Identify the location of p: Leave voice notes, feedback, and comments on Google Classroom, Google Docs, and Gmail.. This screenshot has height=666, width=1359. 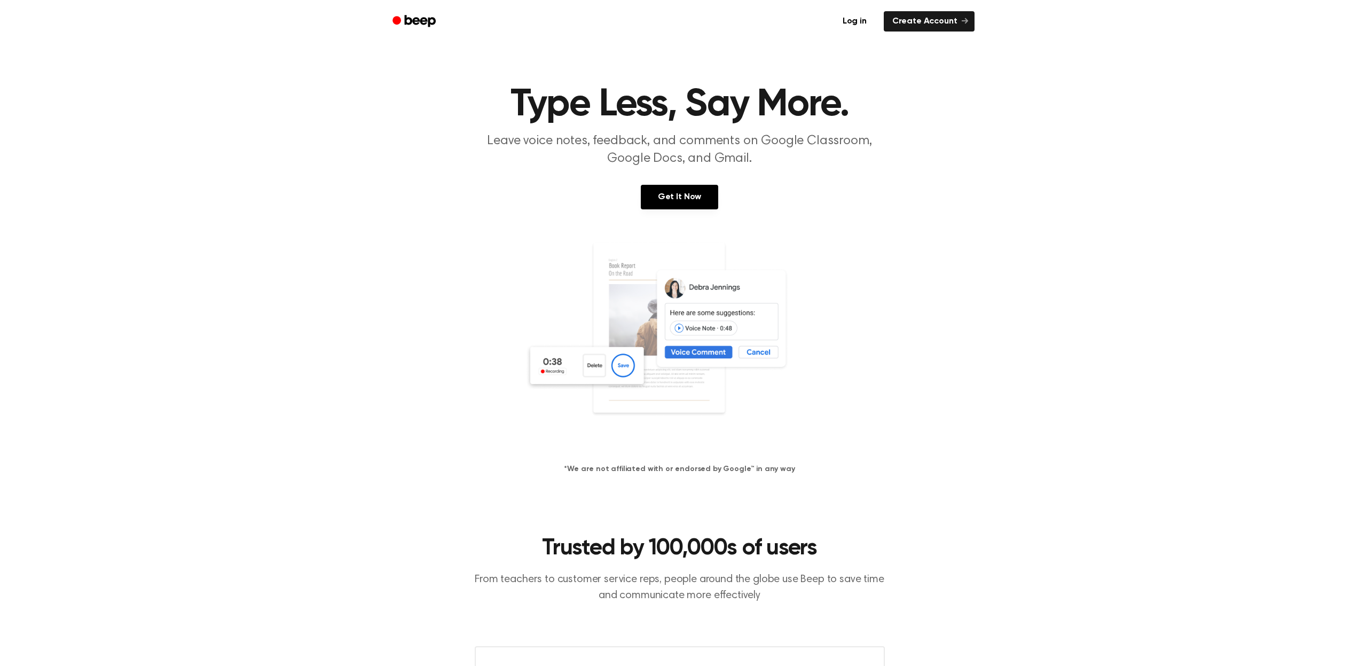
(680, 150).